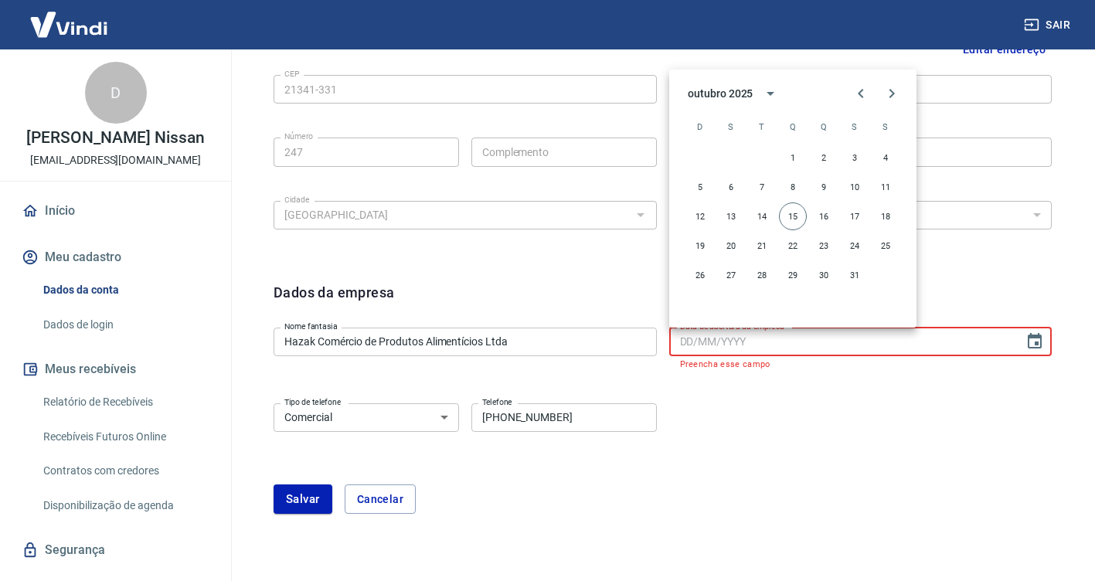 The width and height of the screenshot is (1095, 581). Describe the element at coordinates (731, 187) in the screenshot. I see `button: 6` at that location.